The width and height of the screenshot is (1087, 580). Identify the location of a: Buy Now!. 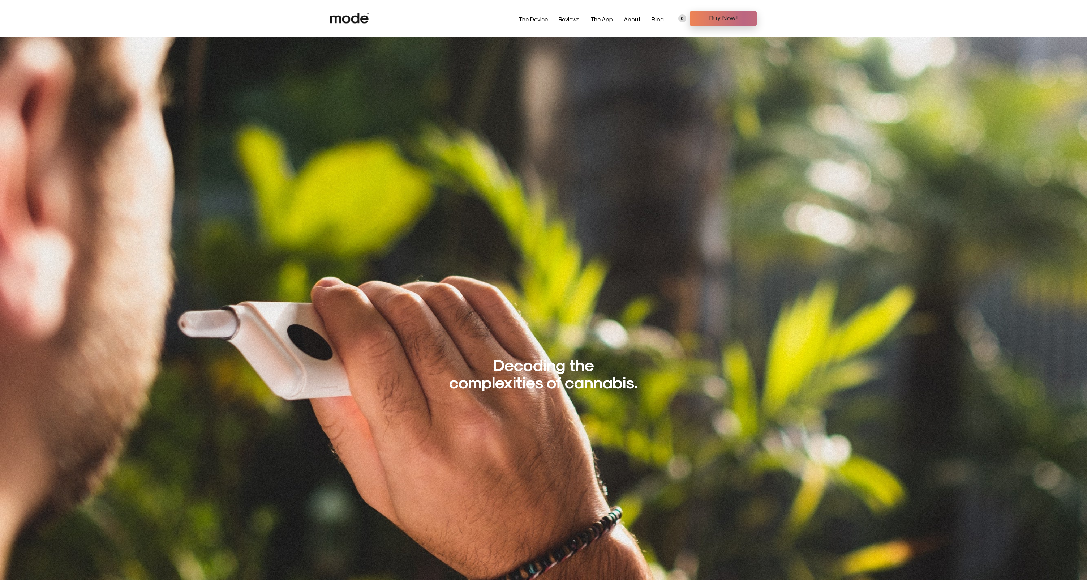
(723, 18).